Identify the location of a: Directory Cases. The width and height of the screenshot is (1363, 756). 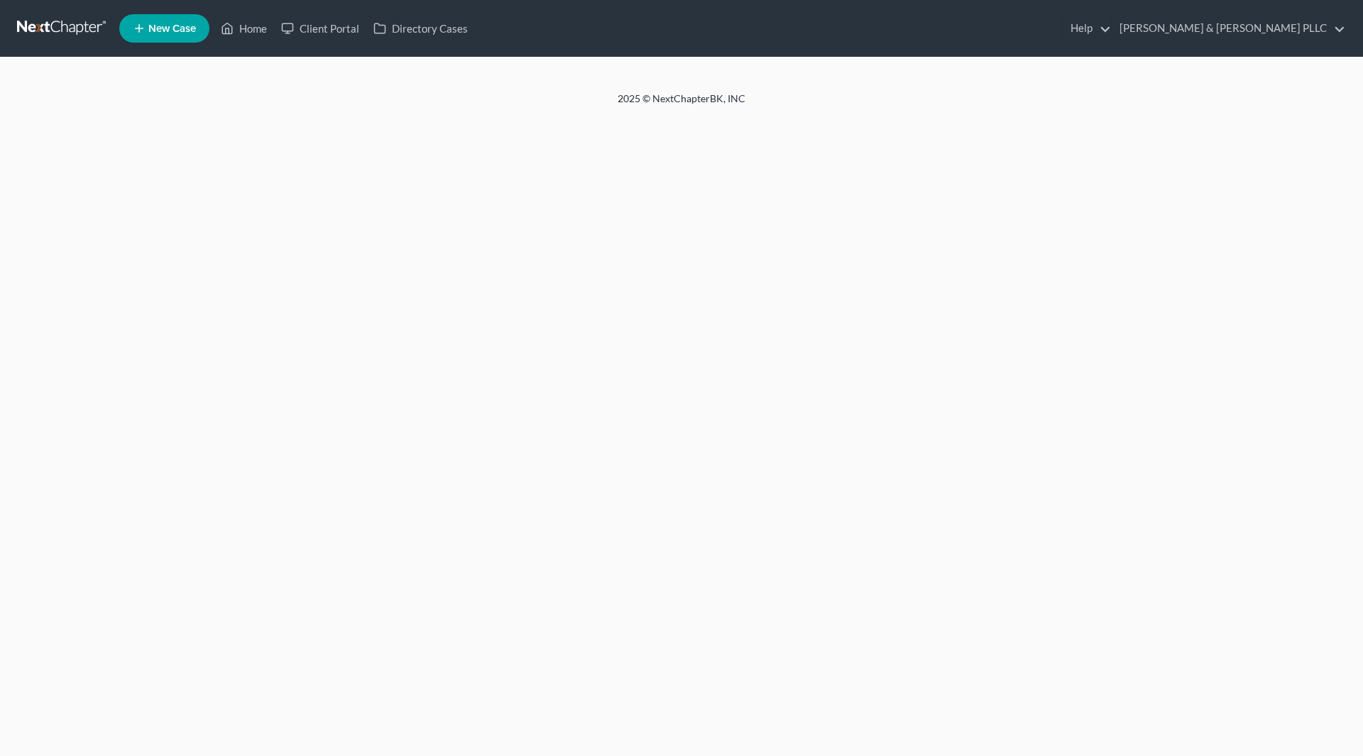
(420, 28).